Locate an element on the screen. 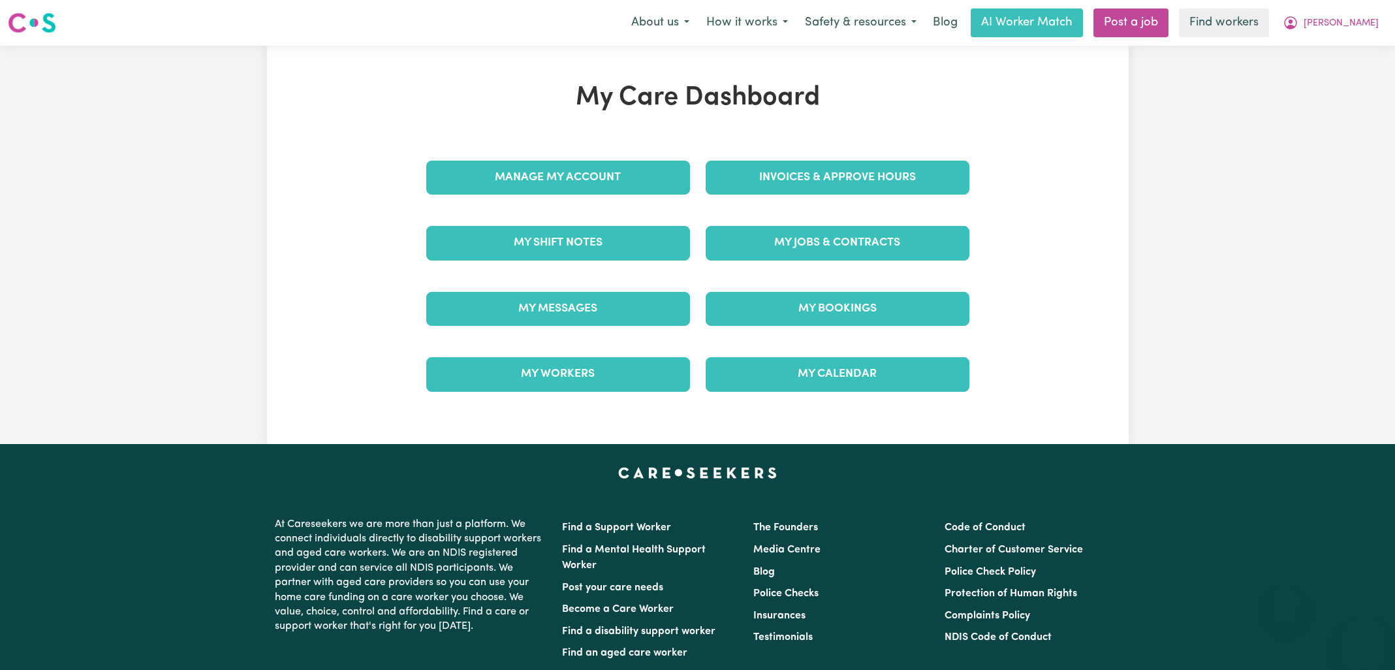  button: My Account is located at coordinates (1331, 23).